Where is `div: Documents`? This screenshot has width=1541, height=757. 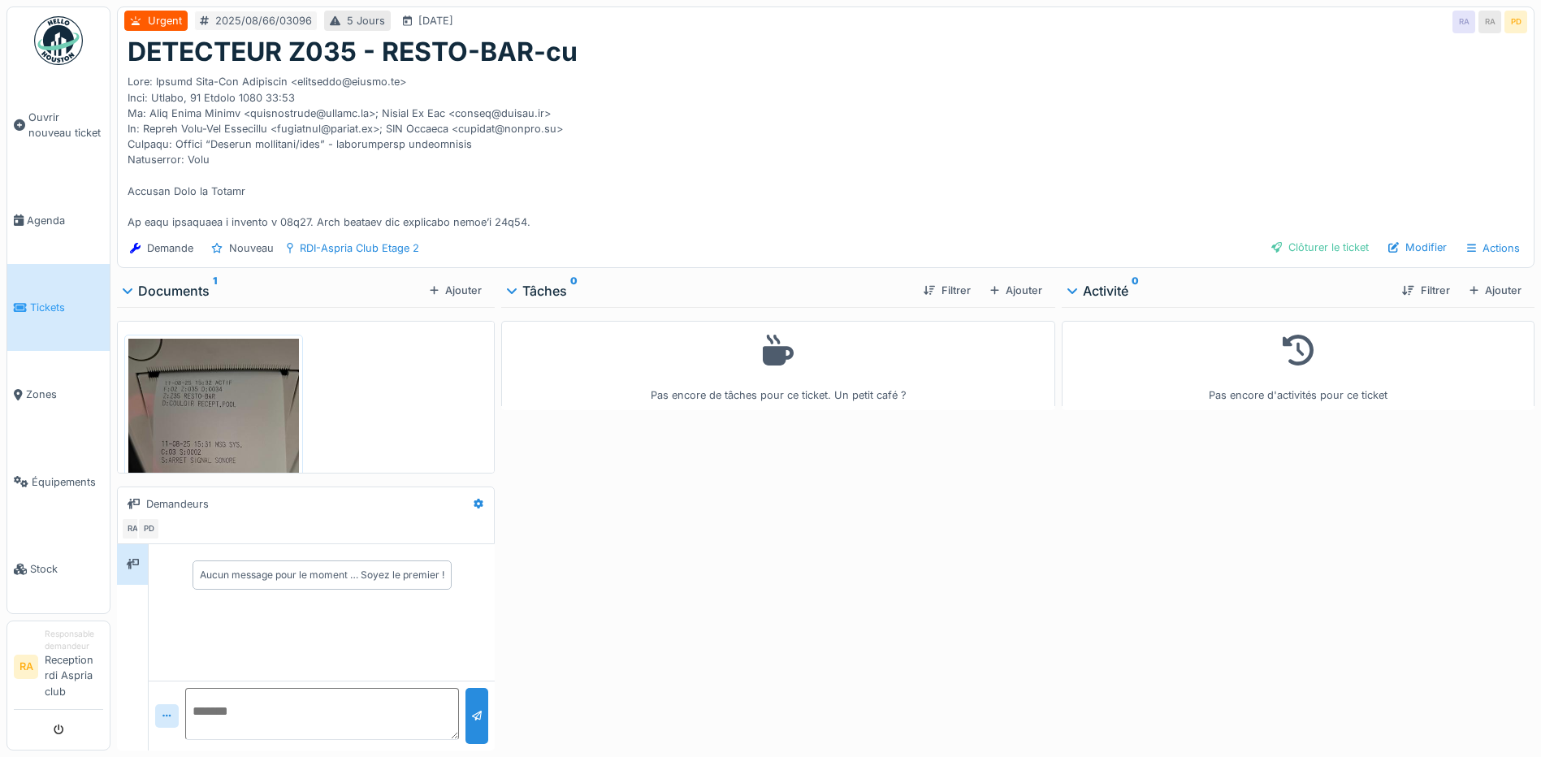
div: Documents is located at coordinates (273, 291).